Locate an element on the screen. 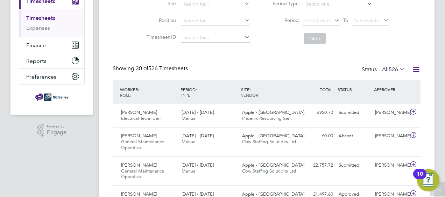 The width and height of the screenshot is (445, 197). div: 10 is located at coordinates (420, 179).